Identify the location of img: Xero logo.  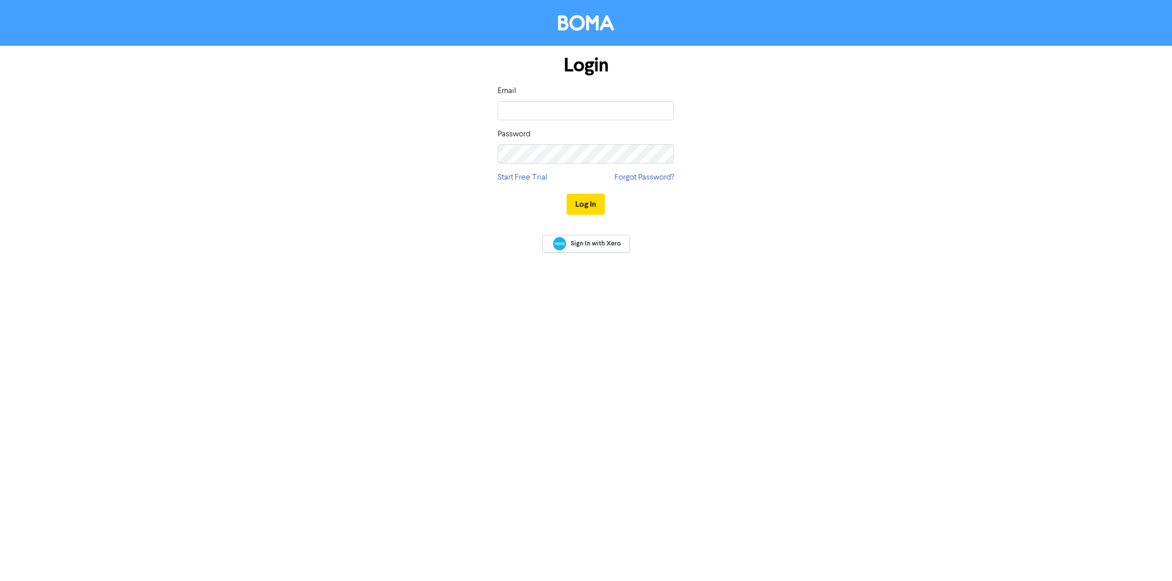
(559, 244).